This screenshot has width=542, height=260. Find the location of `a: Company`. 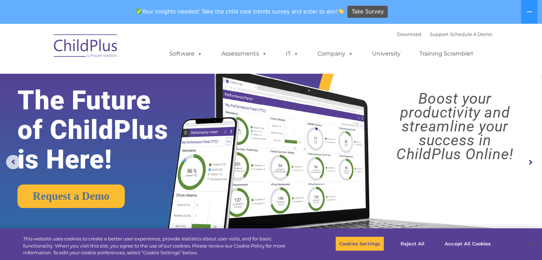

a: Company is located at coordinates (335, 54).